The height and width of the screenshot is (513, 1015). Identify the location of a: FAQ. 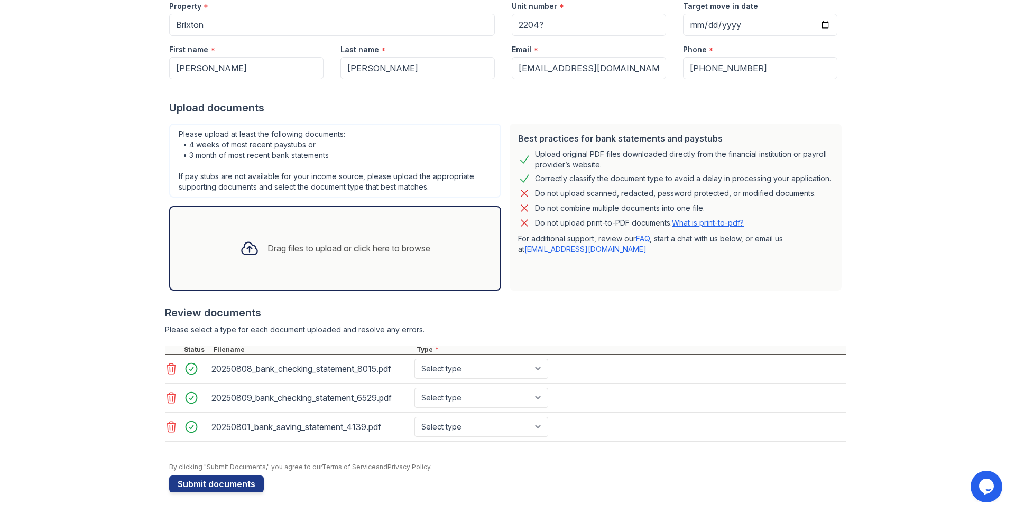
(643, 238).